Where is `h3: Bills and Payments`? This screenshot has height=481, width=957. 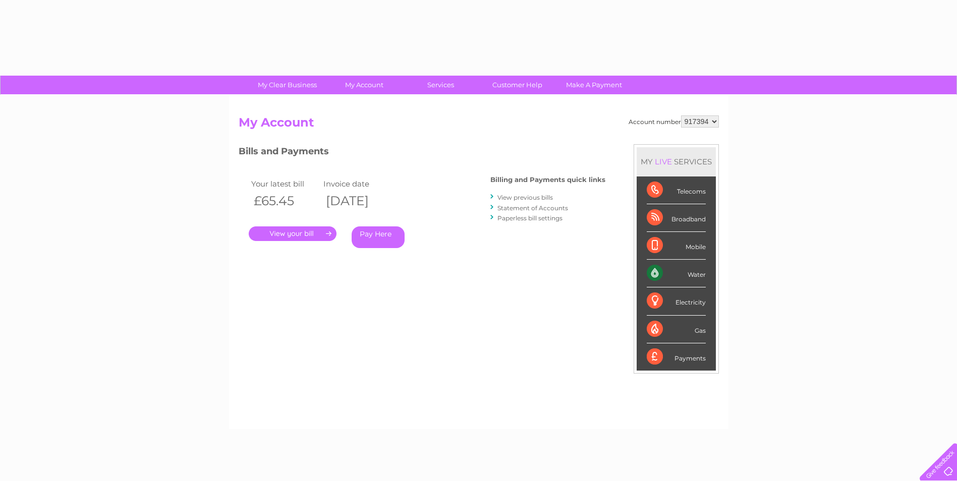 h3: Bills and Payments is located at coordinates (422, 153).